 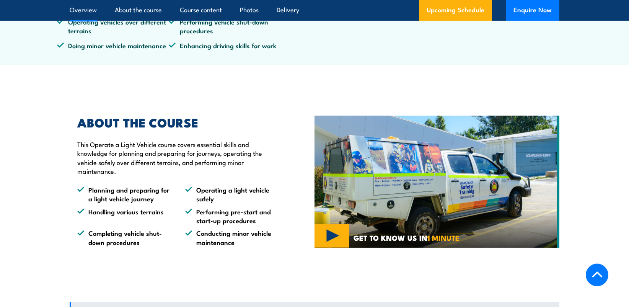 What do you see at coordinates (178, 158) in the screenshot?
I see `p: This Operate a Light Vehicle course covers essential skills and knowledge for planning and prepar...` at bounding box center [178, 158].